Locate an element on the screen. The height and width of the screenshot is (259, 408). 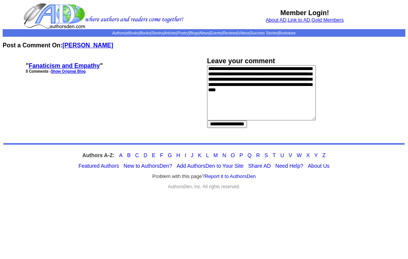
a: Need Help? is located at coordinates (290, 166).